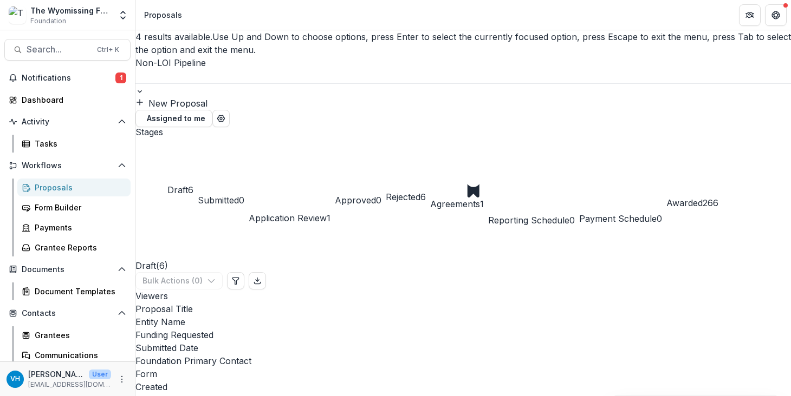 This screenshot has width=791, height=396. What do you see at coordinates (463, 335) in the screenshot?
I see `div: Funding Requested` at bounding box center [463, 335].